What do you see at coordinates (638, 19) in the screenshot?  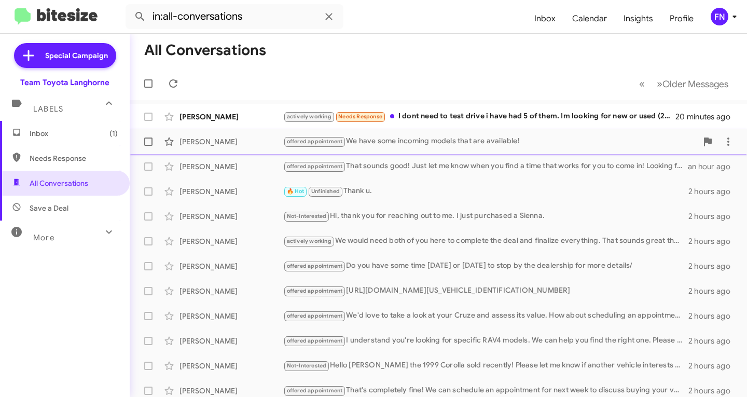 I see `a: Insights` at bounding box center [638, 19].